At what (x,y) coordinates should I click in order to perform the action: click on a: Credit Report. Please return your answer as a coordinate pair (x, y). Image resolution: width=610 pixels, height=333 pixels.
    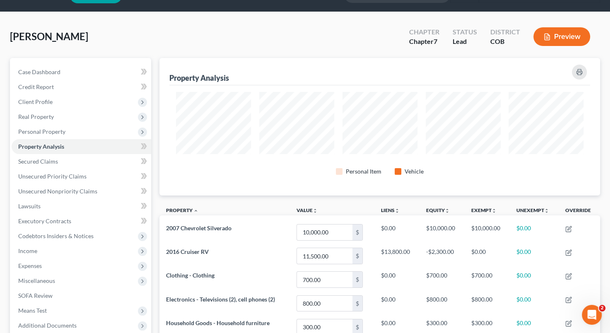
    Looking at the image, I should click on (81, 87).